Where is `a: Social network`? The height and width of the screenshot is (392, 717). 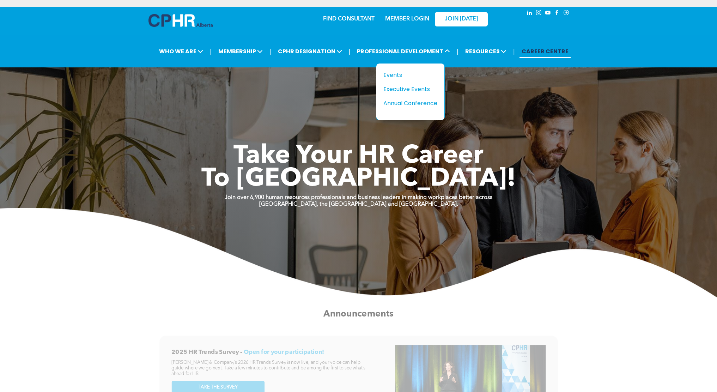
a: Social network is located at coordinates (567, 13).